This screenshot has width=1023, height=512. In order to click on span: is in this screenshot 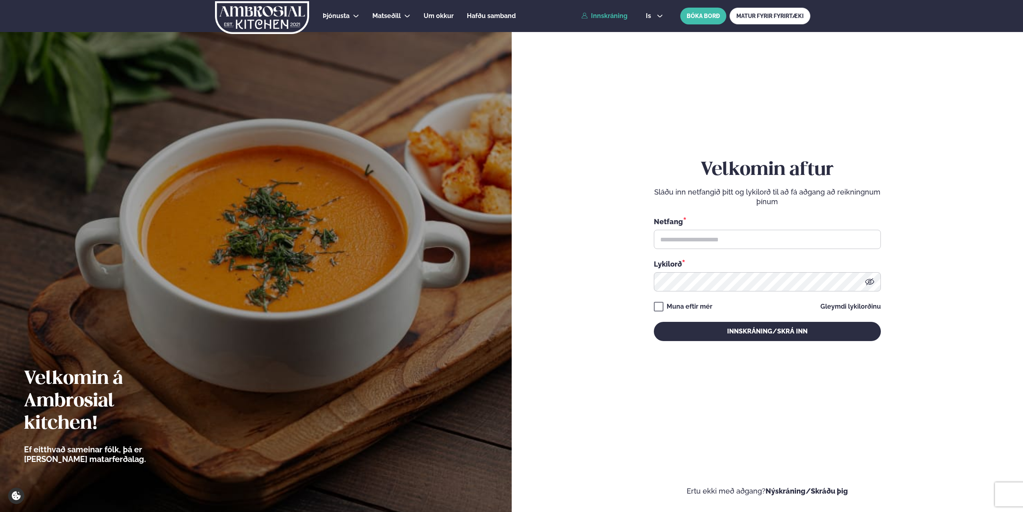, I will do `click(650, 16)`.